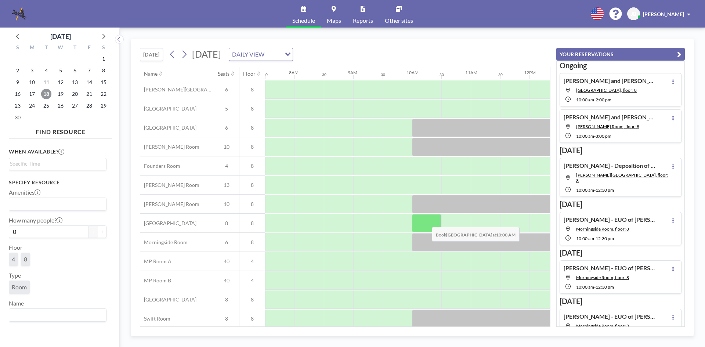 This screenshot has width=705, height=347. What do you see at coordinates (156, 281) in the screenshot?
I see `span: MP Room B` at bounding box center [156, 281].